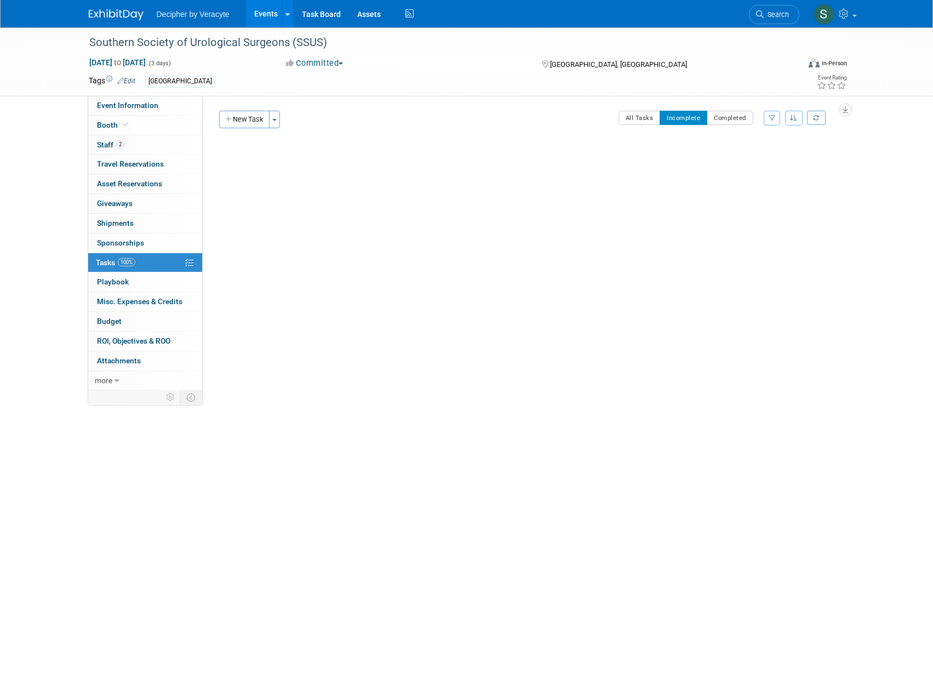 This screenshot has height=696, width=933. I want to click on span: Search, so click(776, 14).